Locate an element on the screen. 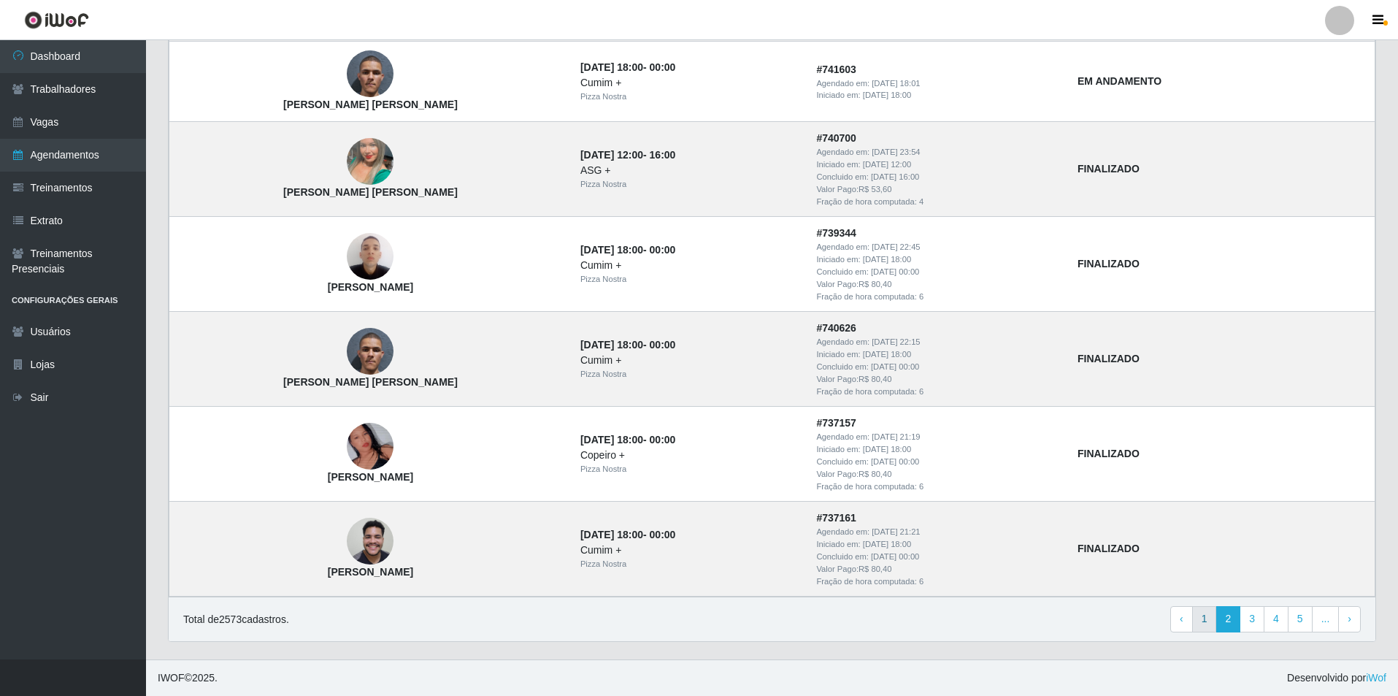 This screenshot has width=1398, height=696. div: ASG + is located at coordinates (689, 170).